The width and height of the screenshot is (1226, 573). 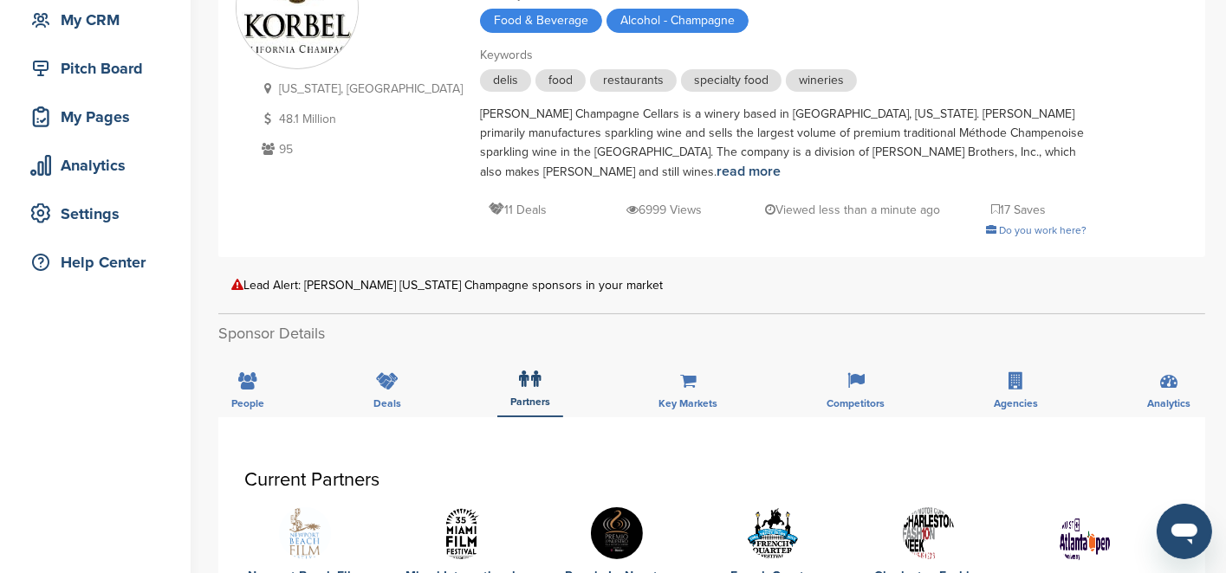 I want to click on div: Keywords, so click(x=783, y=55).